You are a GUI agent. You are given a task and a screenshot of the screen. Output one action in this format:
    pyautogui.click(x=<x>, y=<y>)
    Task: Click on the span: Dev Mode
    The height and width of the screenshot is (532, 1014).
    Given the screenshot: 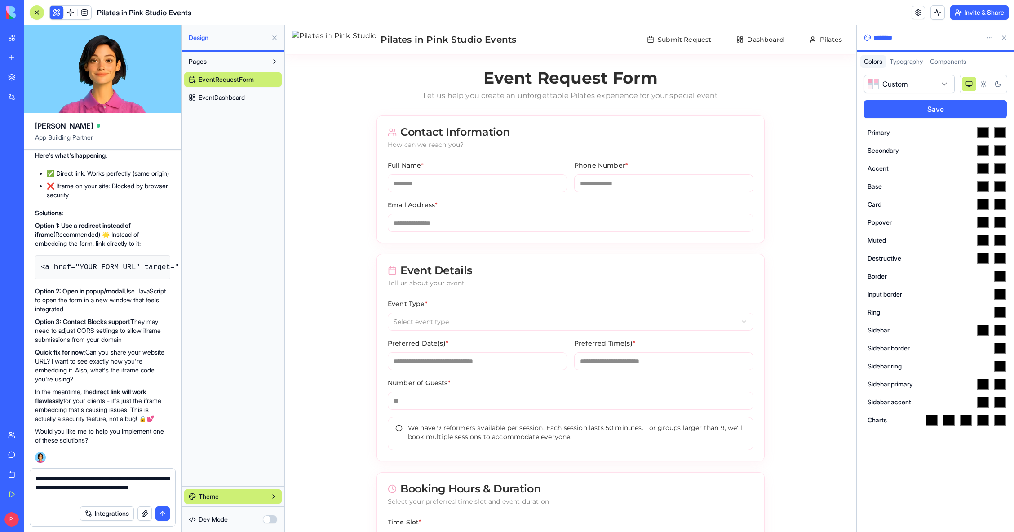 What is the action you would take?
    pyautogui.click(x=213, y=519)
    